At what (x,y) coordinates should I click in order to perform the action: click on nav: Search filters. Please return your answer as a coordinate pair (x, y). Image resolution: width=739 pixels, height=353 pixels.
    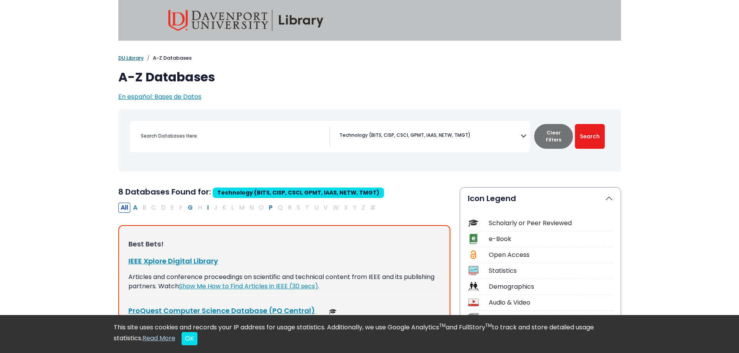
    Looking at the image, I should click on (370, 140).